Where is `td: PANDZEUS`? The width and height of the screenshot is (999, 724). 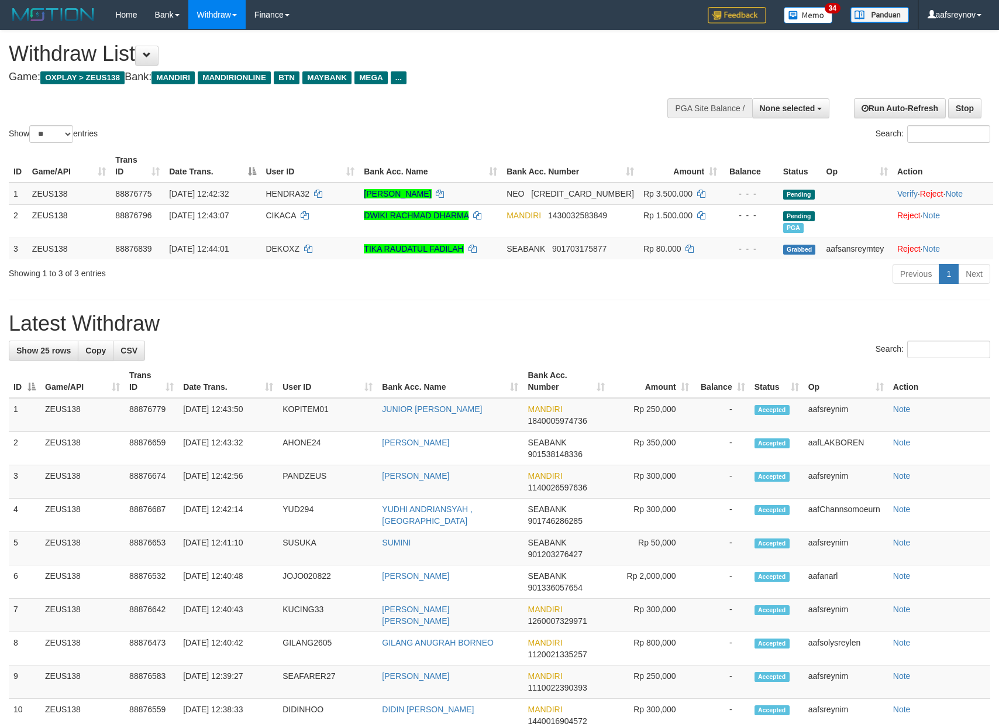
td: PANDZEUS is located at coordinates (328, 482).